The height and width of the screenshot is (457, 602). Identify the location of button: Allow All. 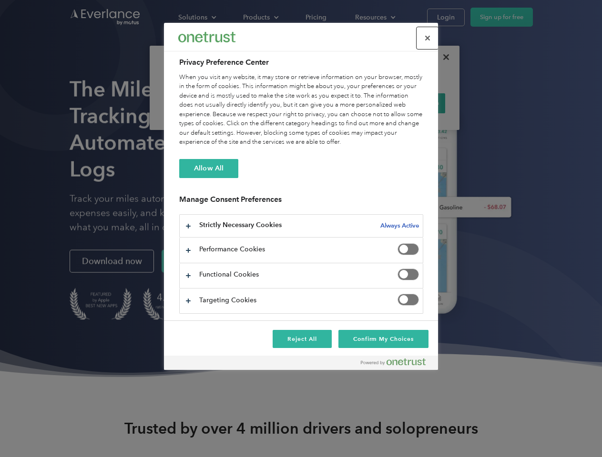
(209, 169).